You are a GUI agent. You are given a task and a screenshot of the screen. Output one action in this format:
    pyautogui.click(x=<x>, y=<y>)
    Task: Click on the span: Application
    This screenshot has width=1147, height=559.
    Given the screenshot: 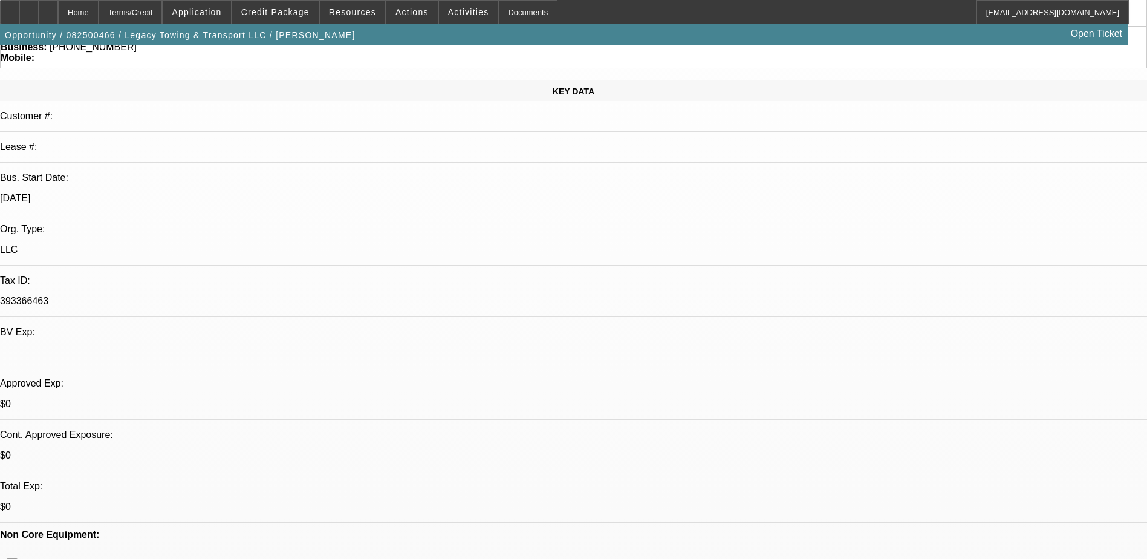 What is the action you would take?
    pyautogui.click(x=196, y=12)
    